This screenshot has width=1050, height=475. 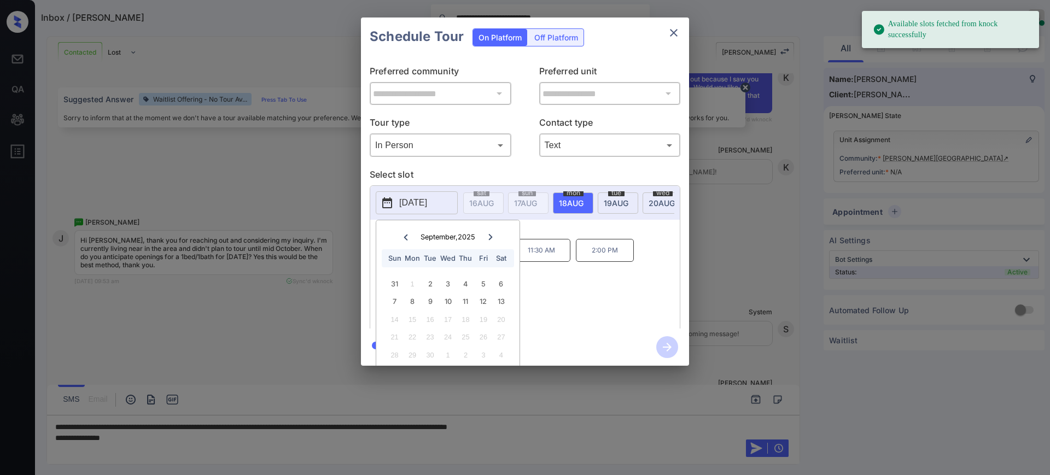 What do you see at coordinates (501, 301) in the screenshot?
I see `div: Choose Saturday, September 13th, 2025` at bounding box center [501, 301].